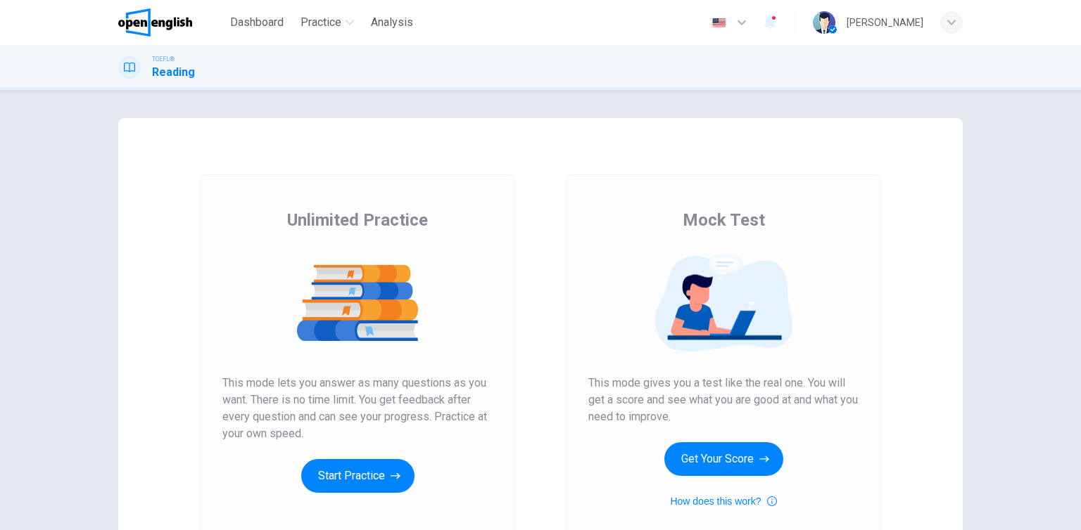 This screenshot has width=1081, height=530. What do you see at coordinates (321, 23) in the screenshot?
I see `span: Practice` at bounding box center [321, 23].